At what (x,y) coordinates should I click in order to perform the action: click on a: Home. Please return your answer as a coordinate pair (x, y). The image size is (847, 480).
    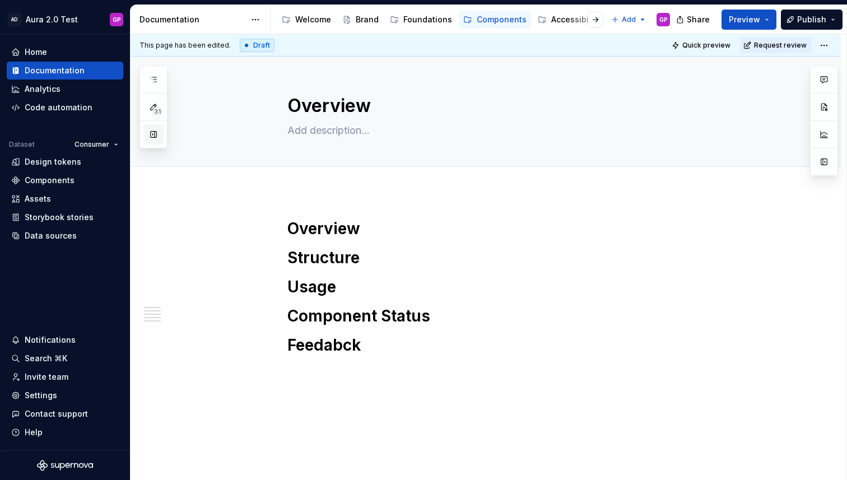
    Looking at the image, I should click on (65, 52).